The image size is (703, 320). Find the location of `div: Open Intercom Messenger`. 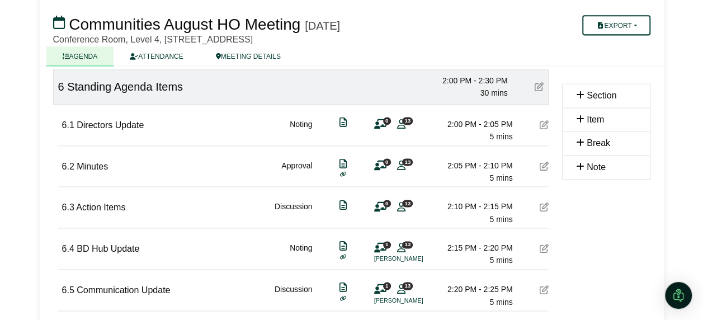

div: Open Intercom Messenger is located at coordinates (678, 295).